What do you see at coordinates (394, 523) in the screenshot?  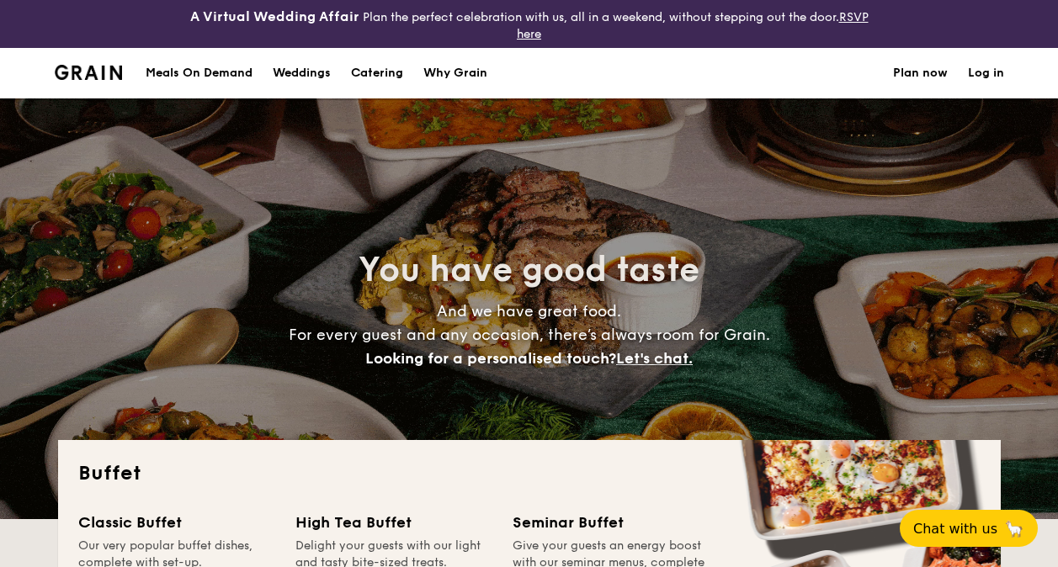 I see `div: High Tea Buffet` at bounding box center [394, 523].